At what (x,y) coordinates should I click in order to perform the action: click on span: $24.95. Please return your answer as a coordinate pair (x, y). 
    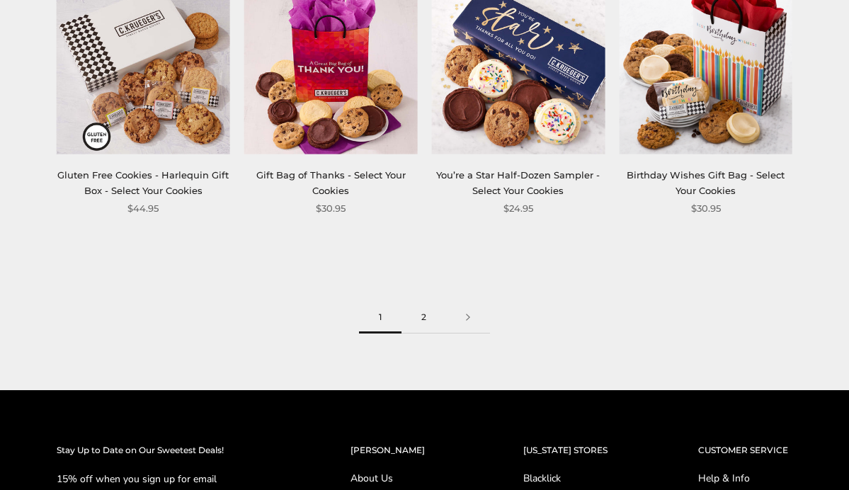
    Looking at the image, I should click on (518, 208).